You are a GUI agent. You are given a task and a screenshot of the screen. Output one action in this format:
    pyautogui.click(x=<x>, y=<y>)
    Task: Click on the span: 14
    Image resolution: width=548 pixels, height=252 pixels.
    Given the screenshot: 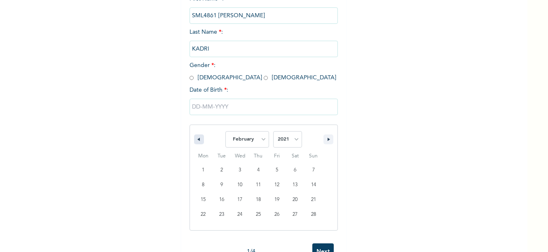 What is the action you would take?
    pyautogui.click(x=313, y=185)
    